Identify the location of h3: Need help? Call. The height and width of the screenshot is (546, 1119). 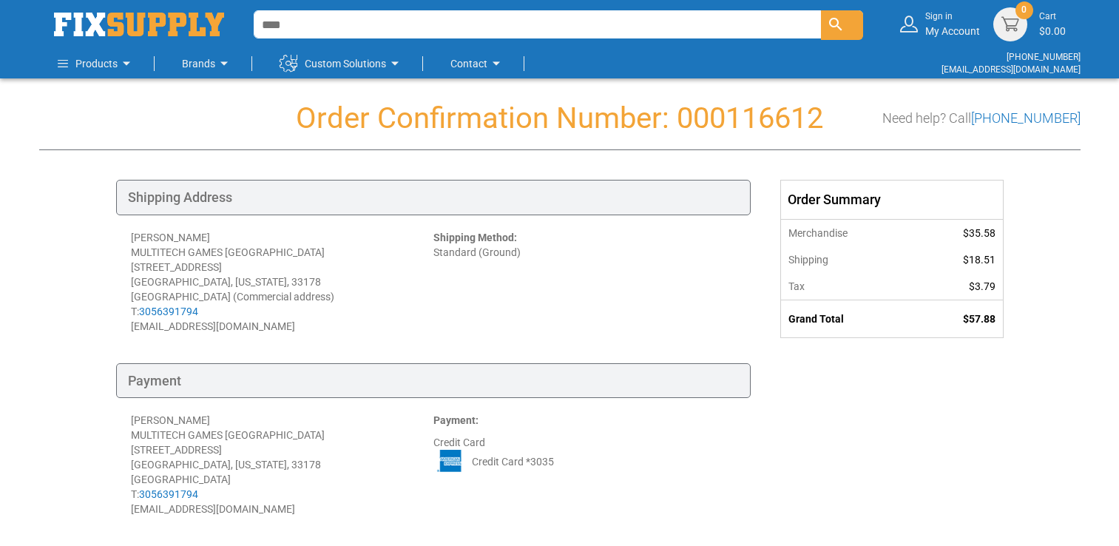
(981, 118).